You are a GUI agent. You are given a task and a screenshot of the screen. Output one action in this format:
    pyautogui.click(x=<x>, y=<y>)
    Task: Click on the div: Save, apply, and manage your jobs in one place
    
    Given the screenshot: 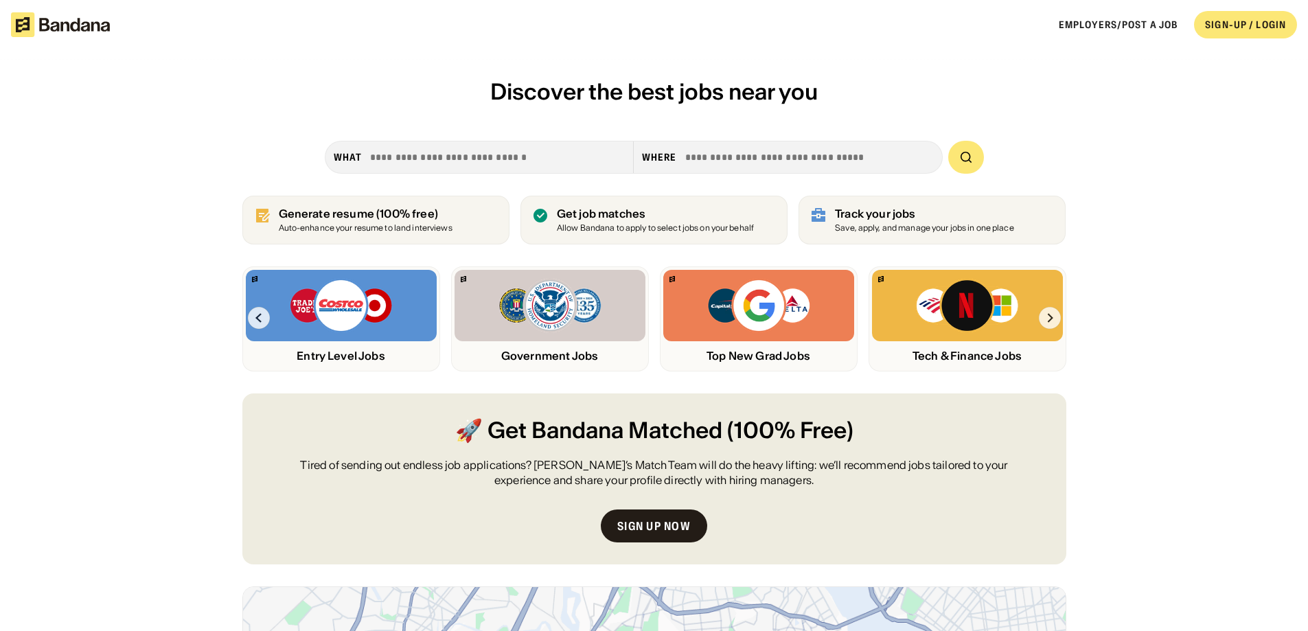 What is the action you would take?
    pyautogui.click(x=924, y=228)
    